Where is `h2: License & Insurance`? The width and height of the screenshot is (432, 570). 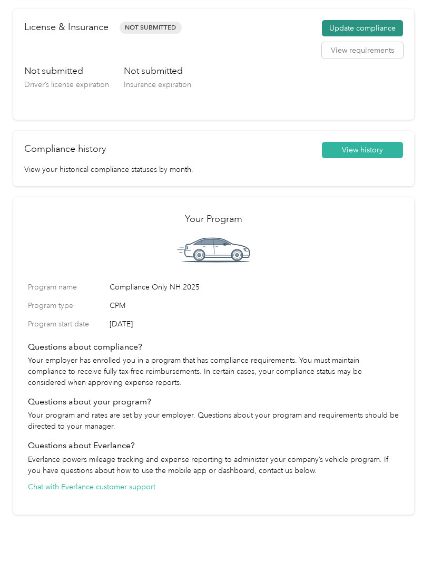 h2: License & Insurance is located at coordinates (66, 27).